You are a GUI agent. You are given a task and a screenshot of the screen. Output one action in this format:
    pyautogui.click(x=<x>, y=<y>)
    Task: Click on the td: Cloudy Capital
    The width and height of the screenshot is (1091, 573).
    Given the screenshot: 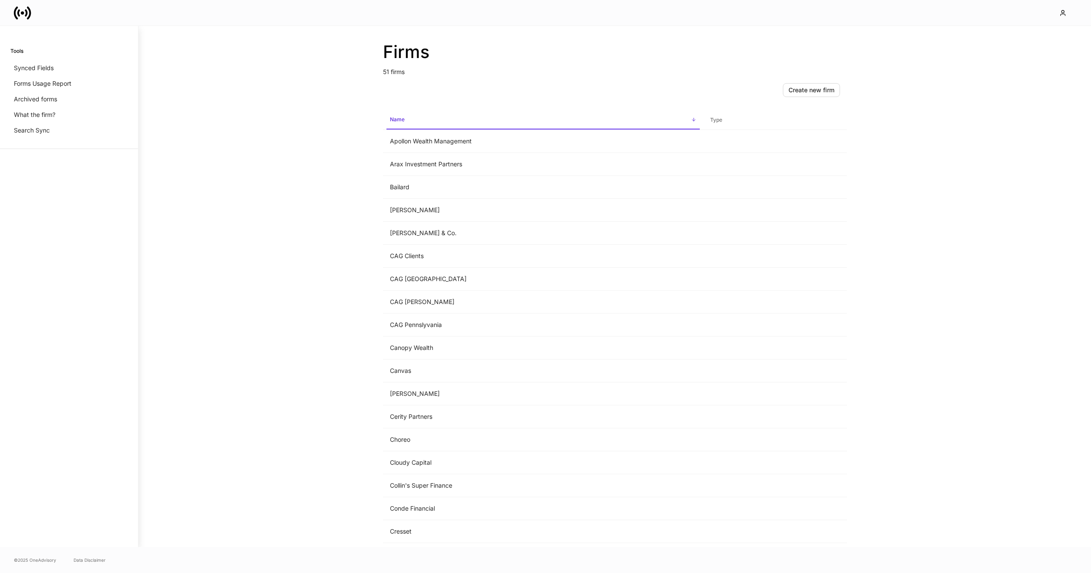 What is the action you would take?
    pyautogui.click(x=543, y=462)
    